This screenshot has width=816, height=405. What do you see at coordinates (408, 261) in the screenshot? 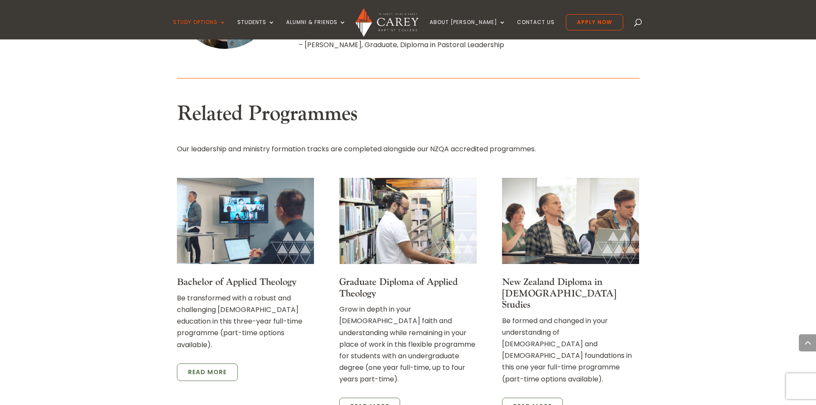
I see `a: library` at bounding box center [408, 261].